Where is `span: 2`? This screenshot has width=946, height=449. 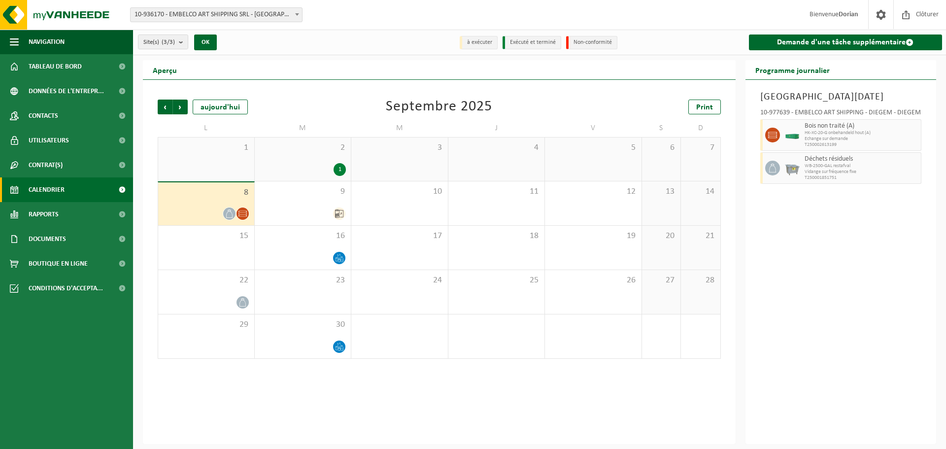 span: 2 is located at coordinates (303, 148).